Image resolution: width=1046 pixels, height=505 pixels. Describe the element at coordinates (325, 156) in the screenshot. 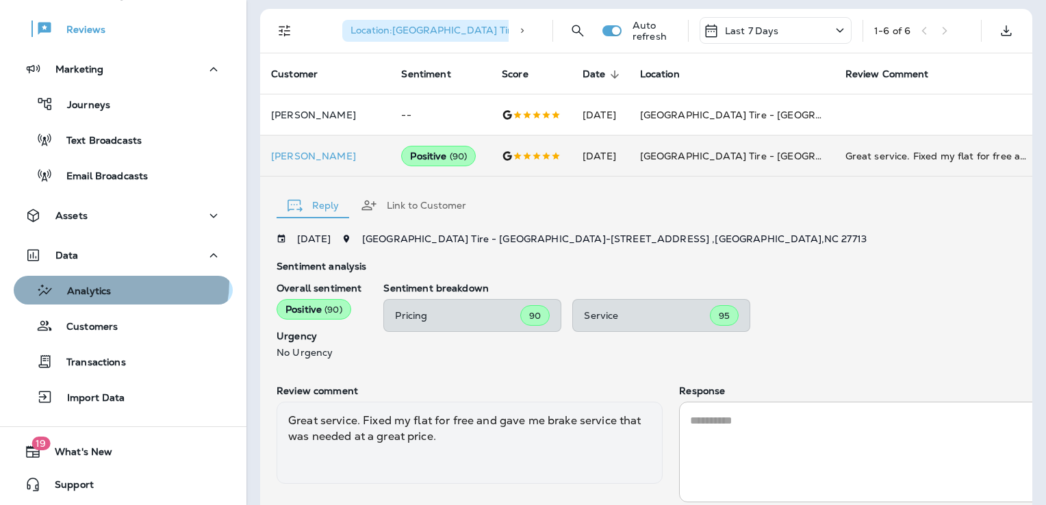

I see `div: Click to view Customer Drawer` at that location.